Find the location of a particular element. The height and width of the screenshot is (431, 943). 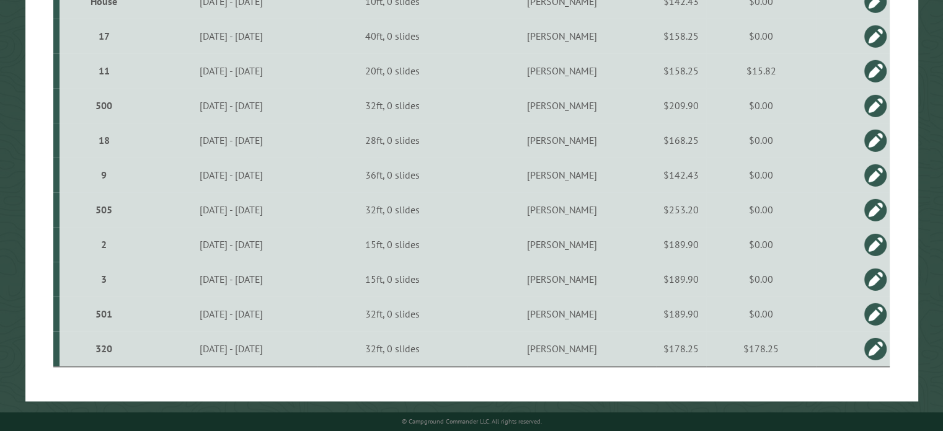

div: 9 is located at coordinates (104, 175).